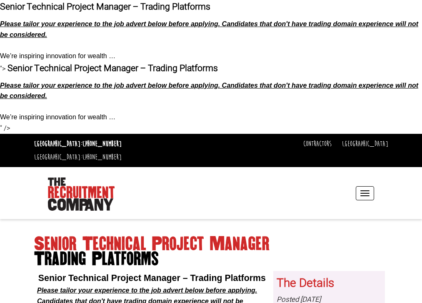 The height and width of the screenshot is (303, 422). Describe the element at coordinates (317, 144) in the screenshot. I see `a: Contractors` at that location.